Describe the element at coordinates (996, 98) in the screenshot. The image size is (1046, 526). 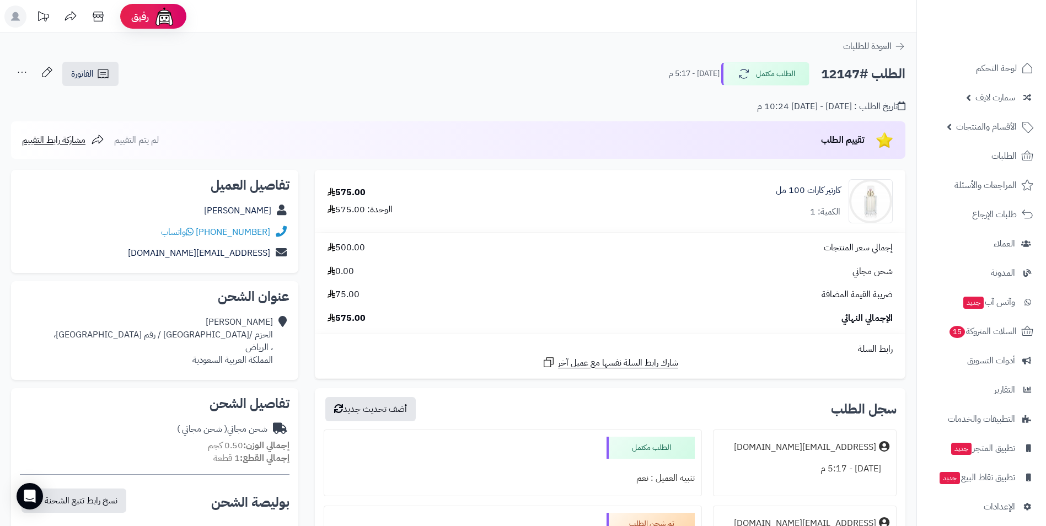
I see `span: سمارت لايف` at that location.